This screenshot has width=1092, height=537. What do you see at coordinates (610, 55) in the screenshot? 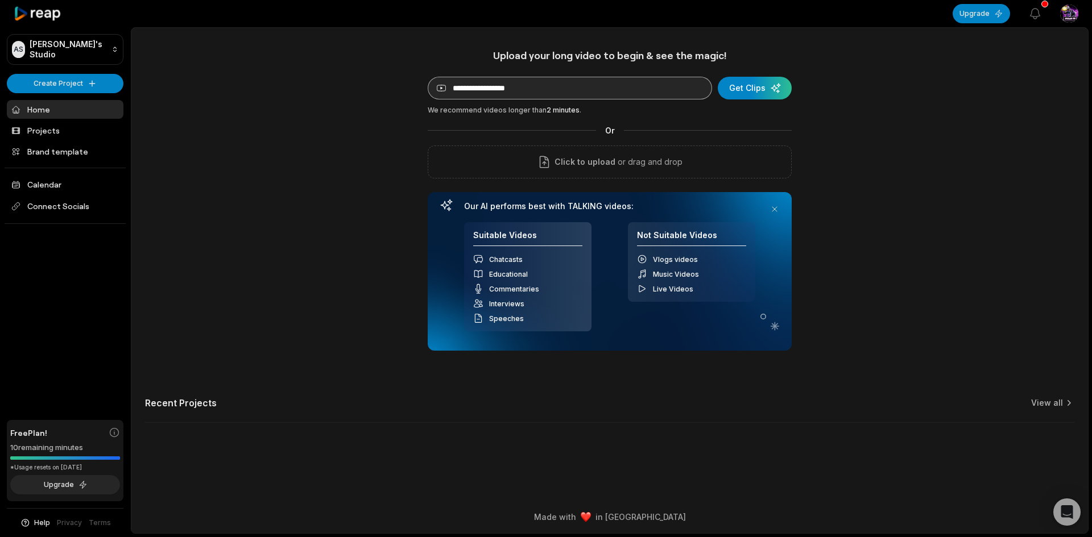
I see `h1: Upload your long video to begin & see the magic!` at bounding box center [610, 55].